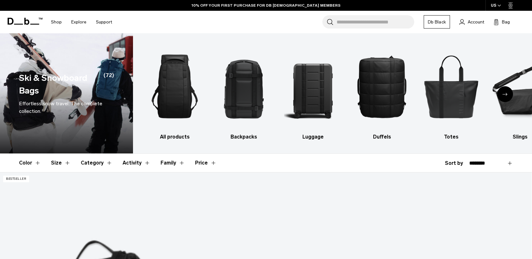 This screenshot has width=532, height=259. Describe the element at coordinates (502, 22) in the screenshot. I see `button: Bag` at that location.